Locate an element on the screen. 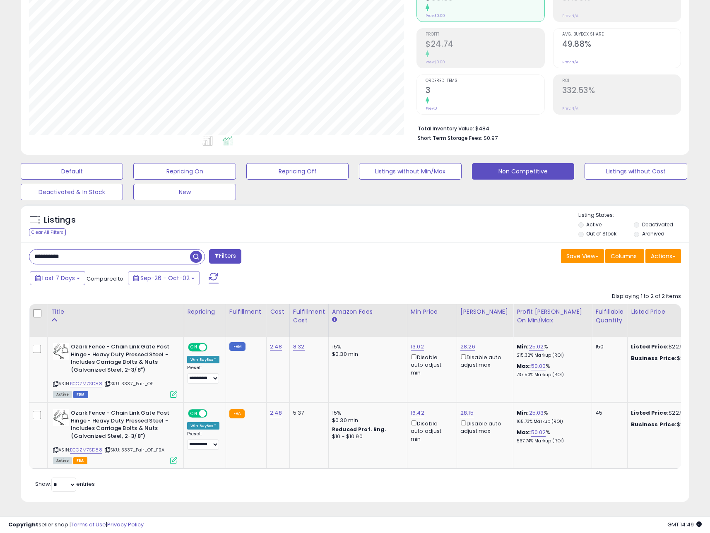 This screenshot has height=533, width=710. li: $484 is located at coordinates (546, 128).